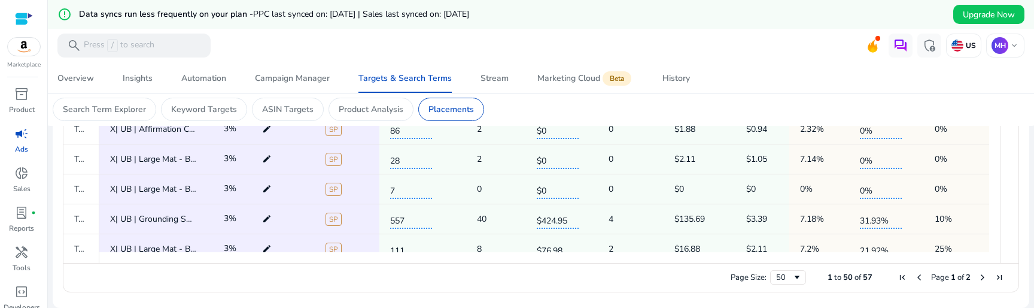 This screenshot has height=308, width=1034. Describe the element at coordinates (22, 252) in the screenshot. I see `span: handyman` at that location.